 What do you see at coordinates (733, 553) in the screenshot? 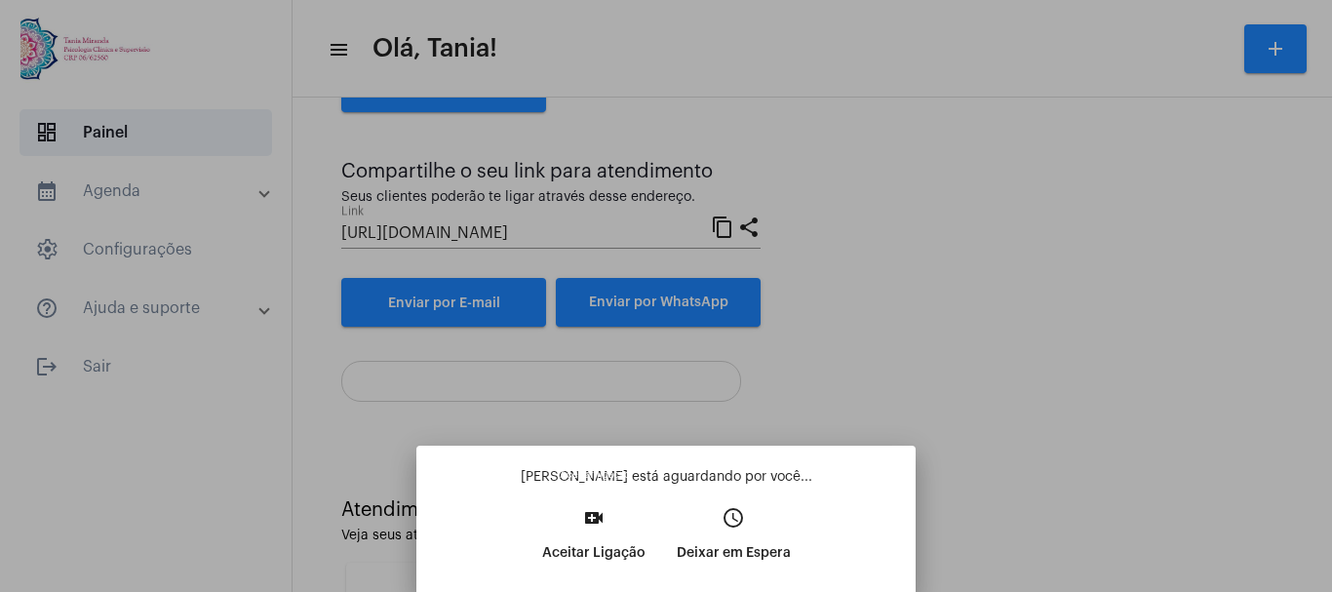
I see `p: Deixar em Espera` at bounding box center [733, 553].